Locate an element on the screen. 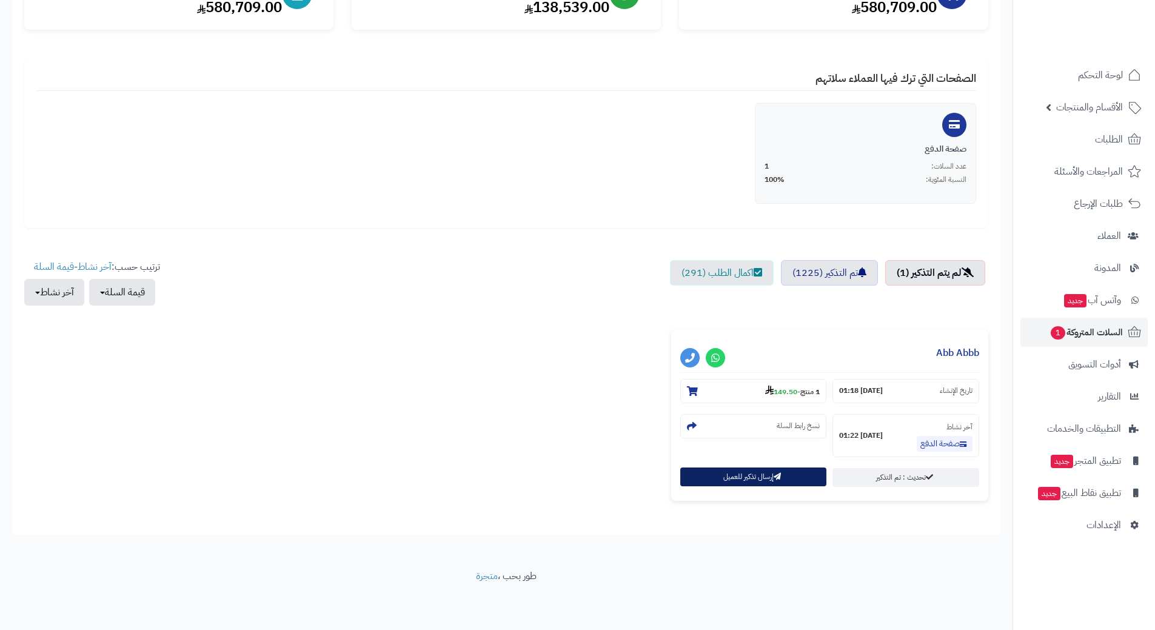  a: الإعدادات is located at coordinates (1084, 525).